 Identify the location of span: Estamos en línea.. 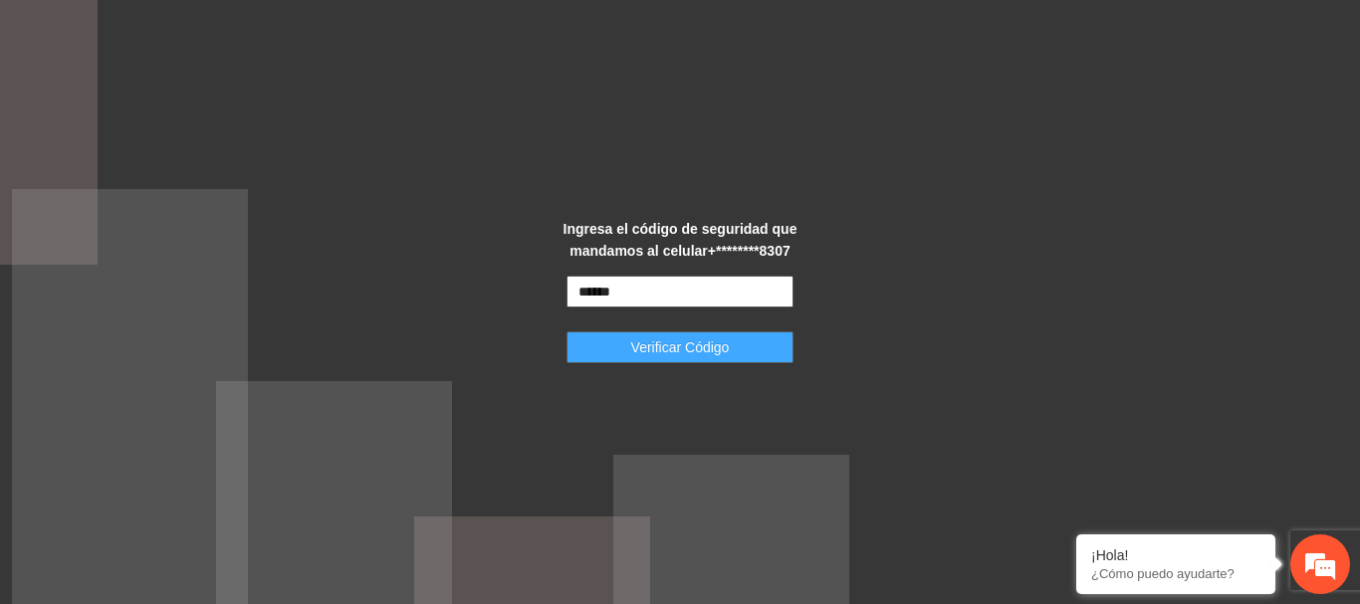
(195, 293).